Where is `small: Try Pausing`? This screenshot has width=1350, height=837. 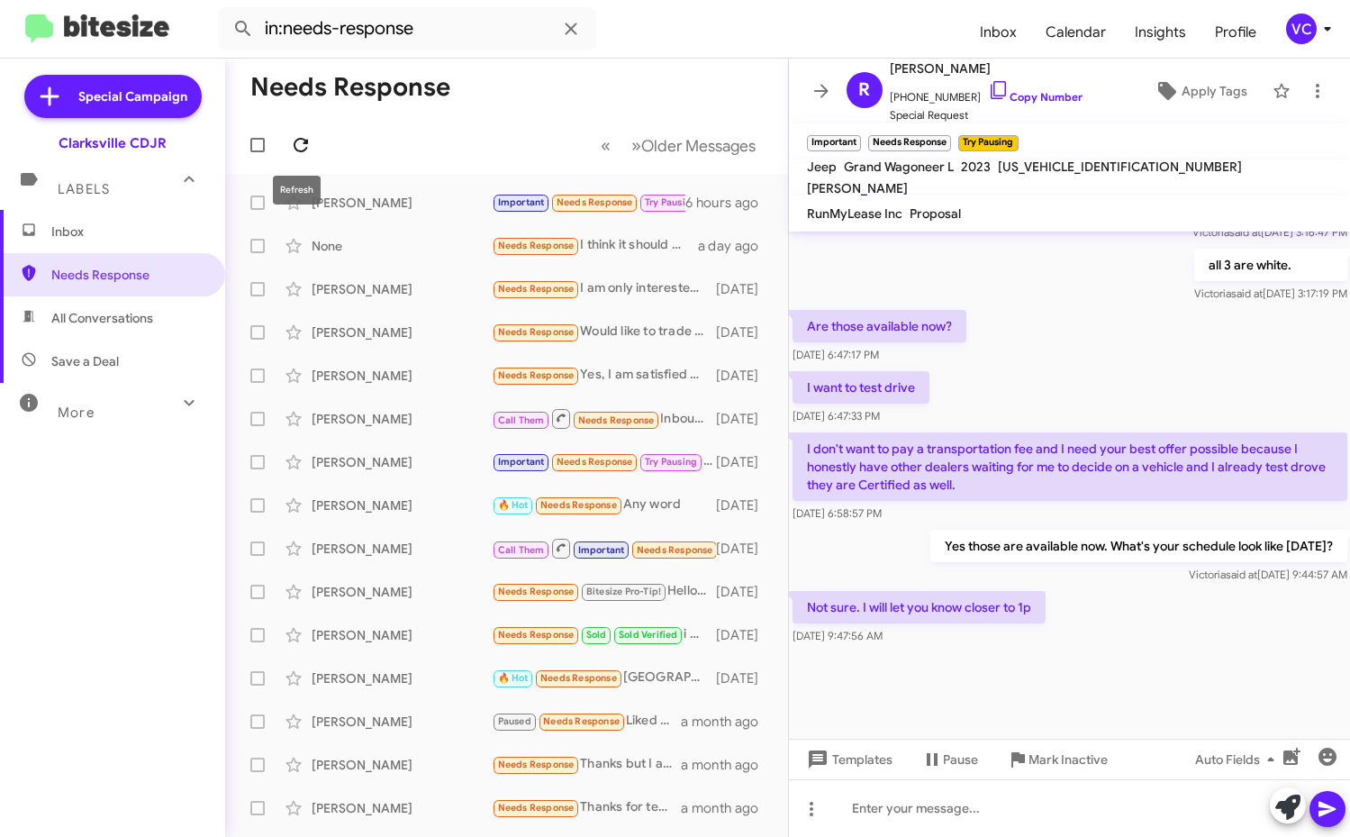
small: Try Pausing is located at coordinates (988, 143).